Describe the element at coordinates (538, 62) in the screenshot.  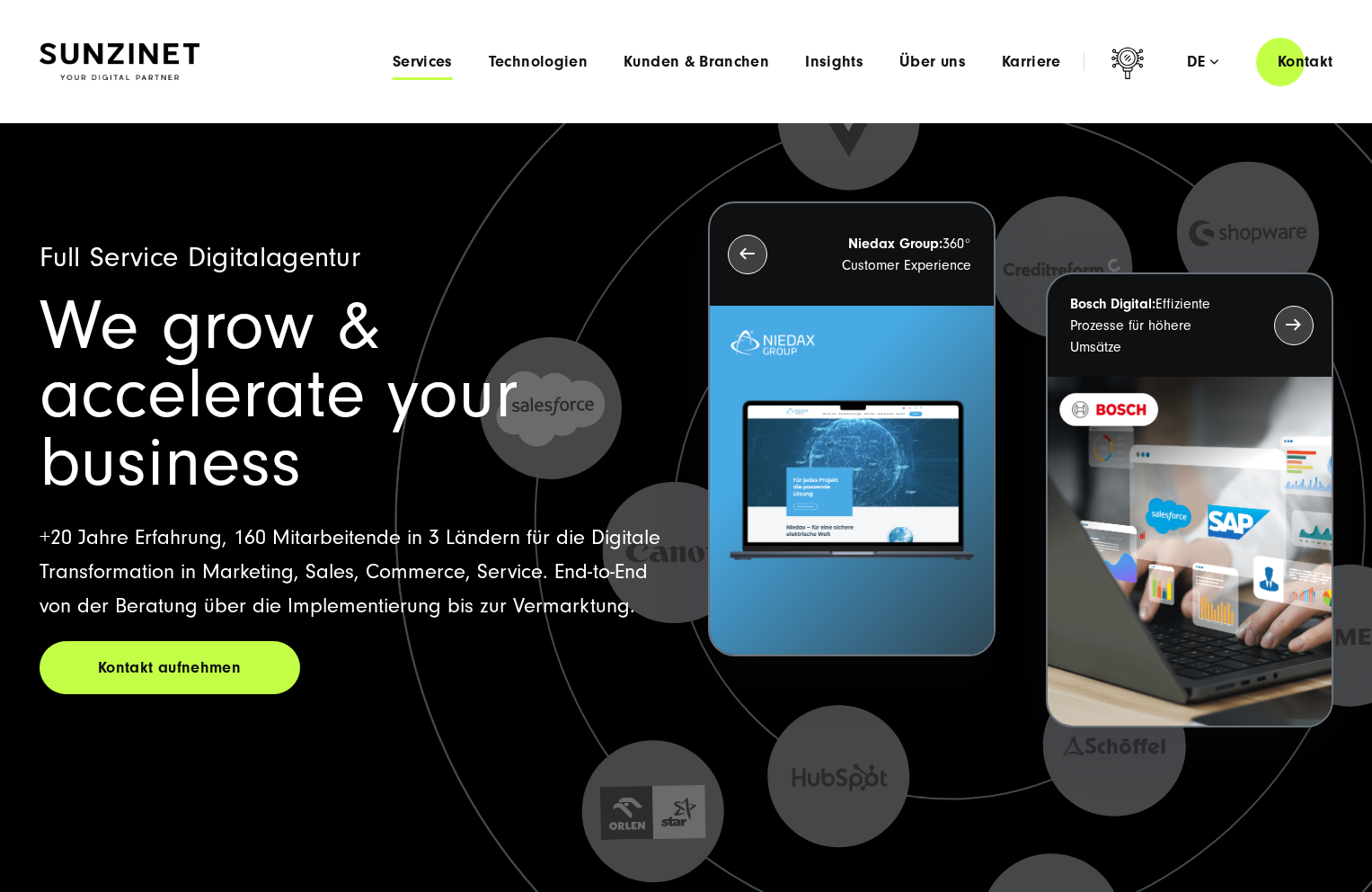
I see `a: Technologien` at that location.